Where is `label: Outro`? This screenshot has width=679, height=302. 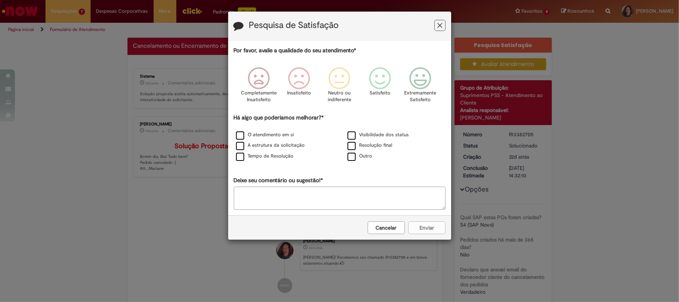
label: Outro is located at coordinates (360, 156).